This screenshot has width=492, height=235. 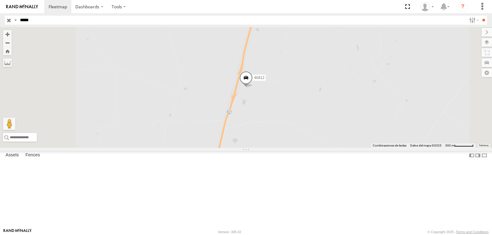 What do you see at coordinates (472, 232) in the screenshot?
I see `a: Terms and Conditions` at bounding box center [472, 232].